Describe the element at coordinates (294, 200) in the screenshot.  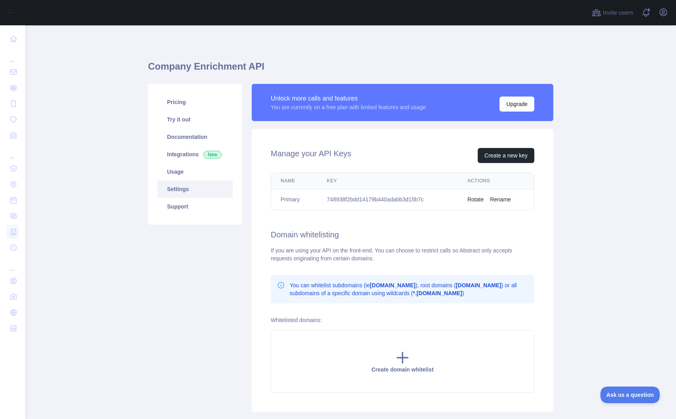
I see `td: Primary` at that location.